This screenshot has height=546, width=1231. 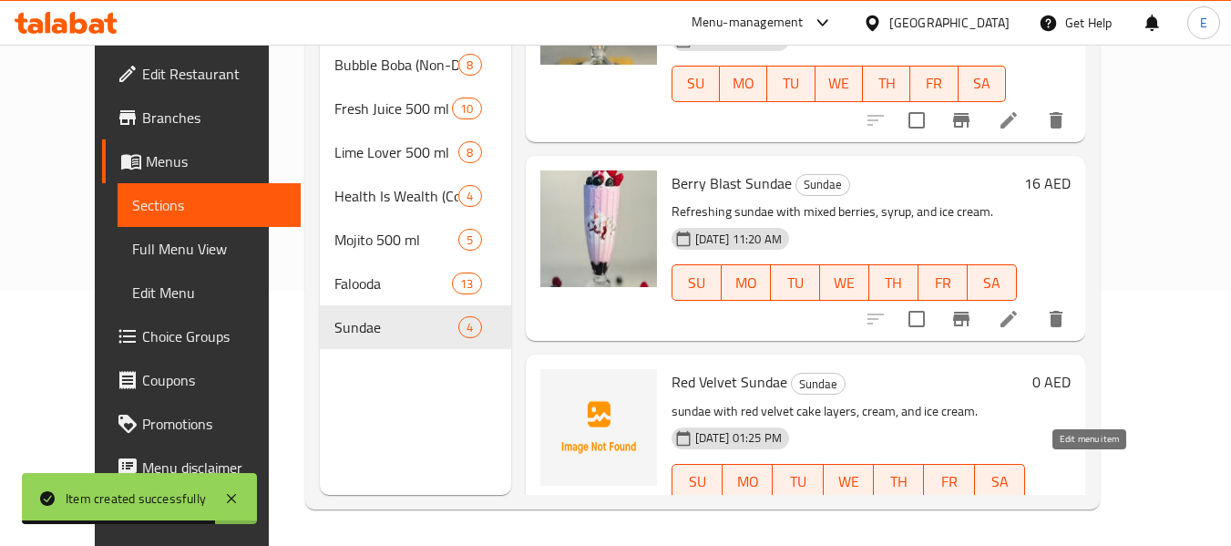 I want to click on span: Promotions, so click(x=214, y=424).